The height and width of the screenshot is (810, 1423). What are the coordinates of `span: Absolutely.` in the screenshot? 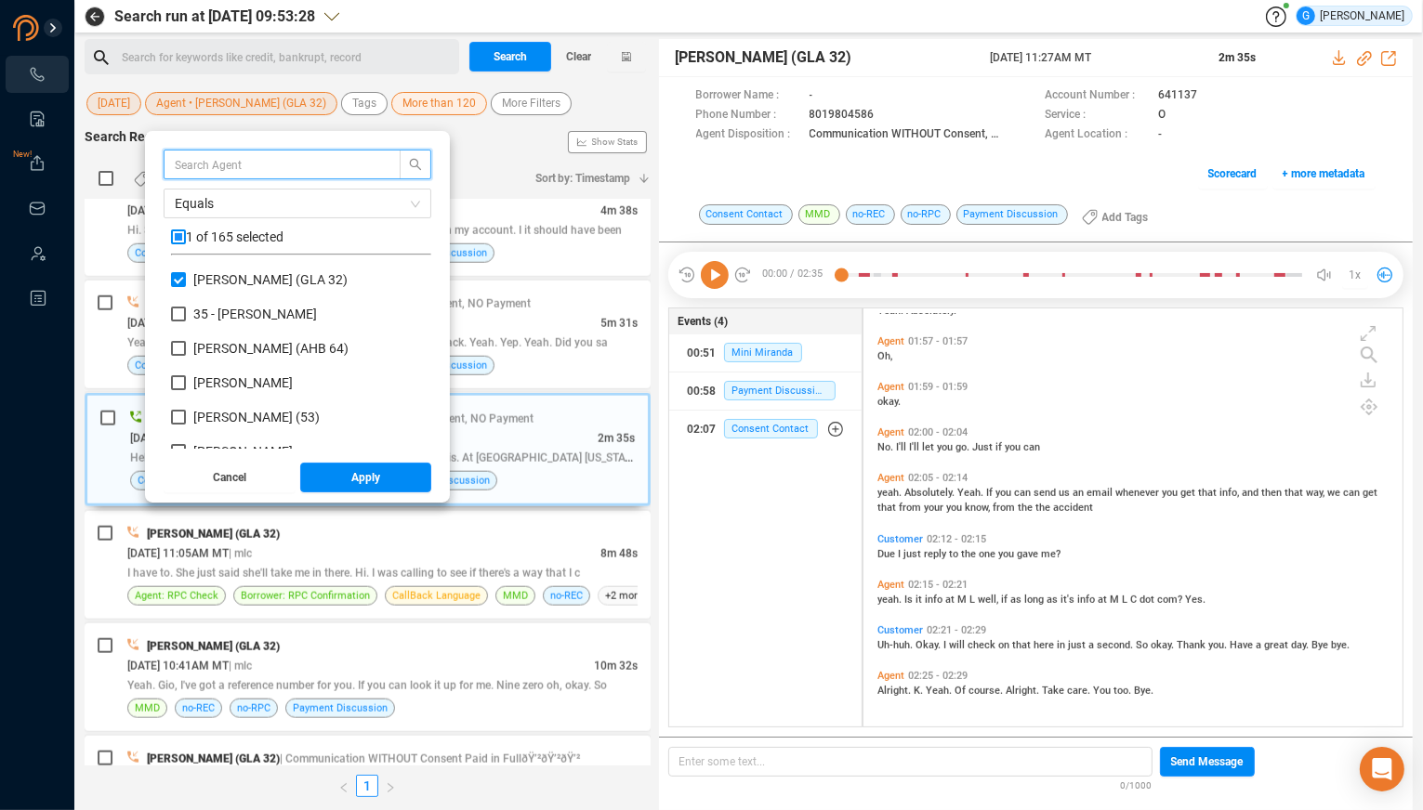 It's located at (930, 493).